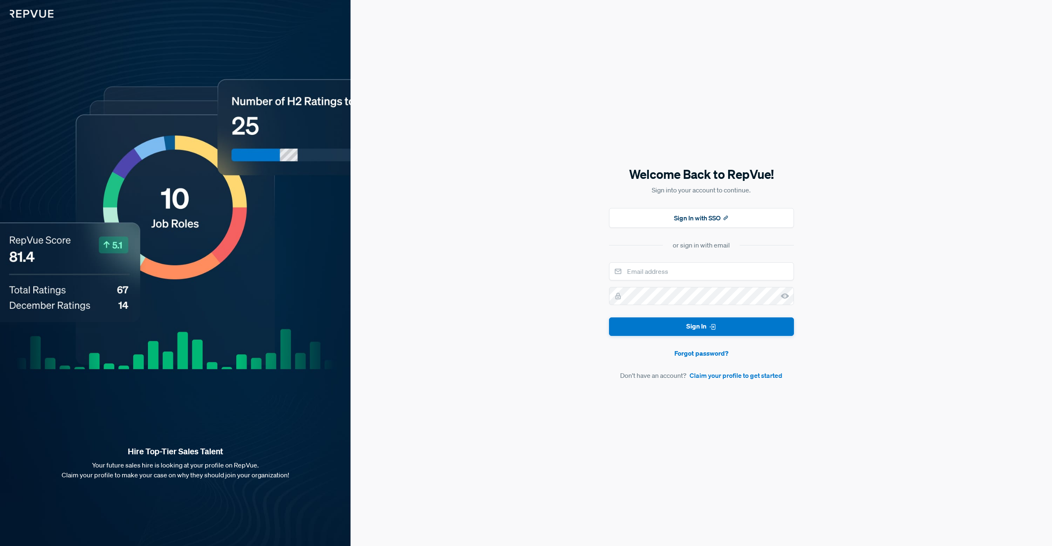  I want to click on button: Sign In with SSO, so click(702, 218).